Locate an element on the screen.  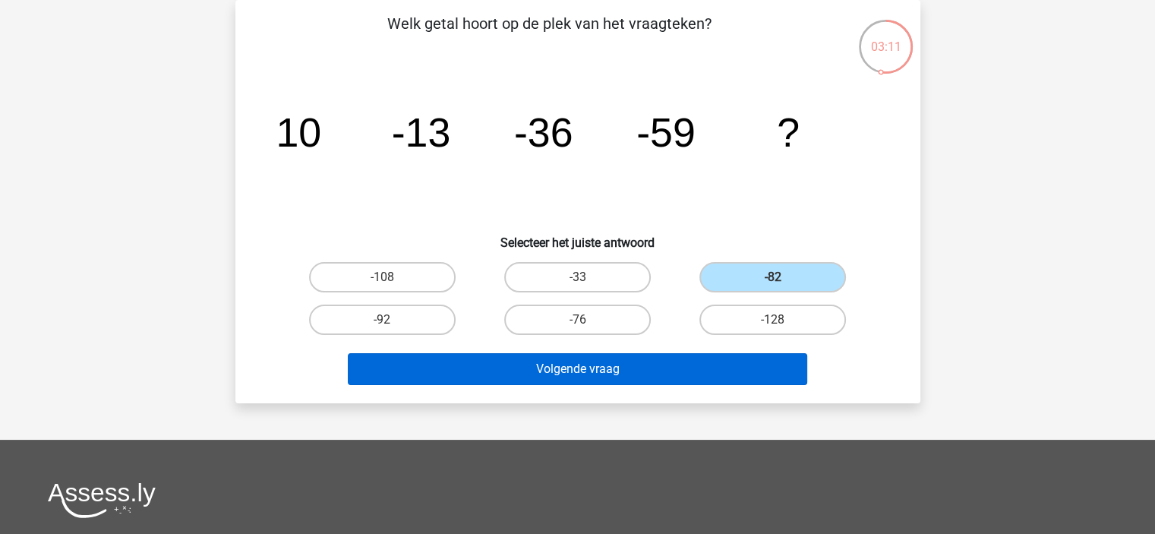
h6: Selecteer het juiste antwoord is located at coordinates (578, 236).